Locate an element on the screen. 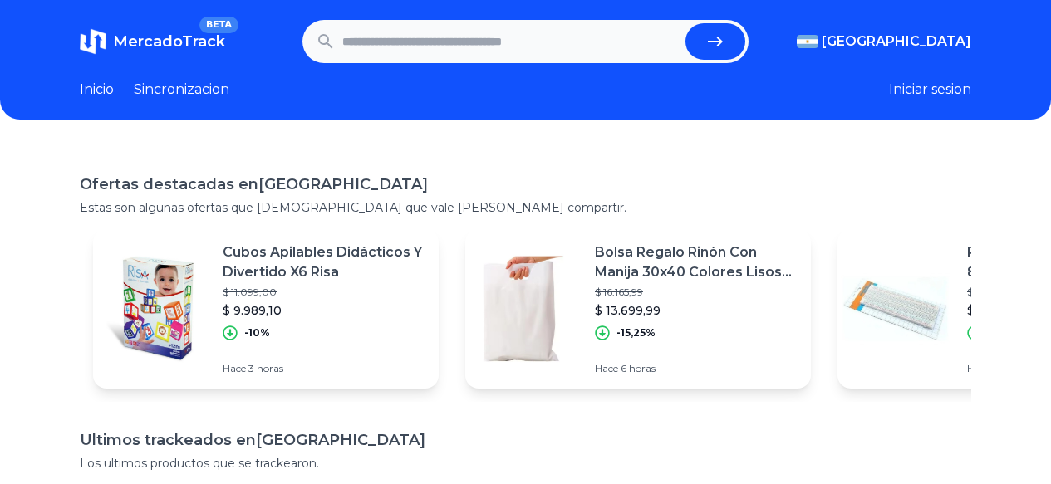  a: MercadoTrackBETA is located at coordinates (152, 42).